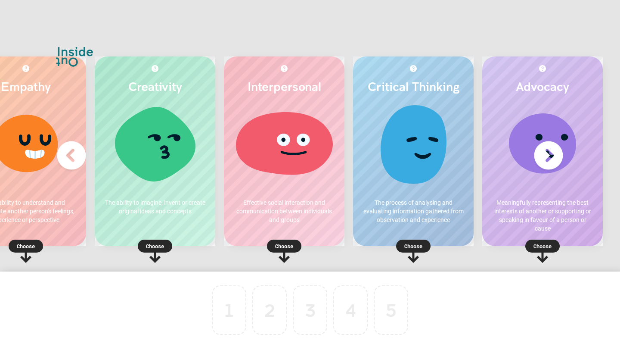 This screenshot has width=620, height=350. What do you see at coordinates (284, 68) in the screenshot?
I see `img: More about Interpersonal` at bounding box center [284, 68].